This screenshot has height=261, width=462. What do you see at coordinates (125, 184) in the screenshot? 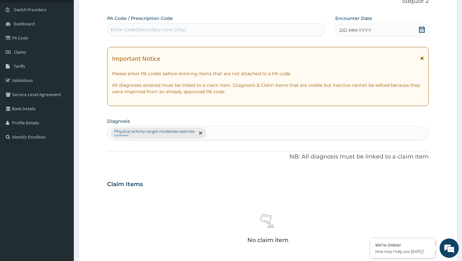
I see `h3: Claim Items` at bounding box center [125, 184].